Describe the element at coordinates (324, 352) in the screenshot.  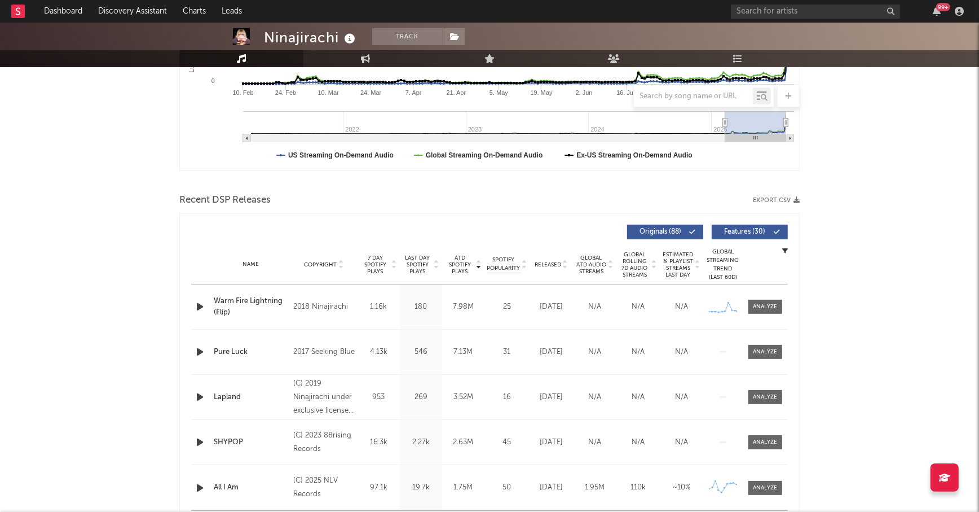
I see `div: 2017 Seeking Blue` at that location.